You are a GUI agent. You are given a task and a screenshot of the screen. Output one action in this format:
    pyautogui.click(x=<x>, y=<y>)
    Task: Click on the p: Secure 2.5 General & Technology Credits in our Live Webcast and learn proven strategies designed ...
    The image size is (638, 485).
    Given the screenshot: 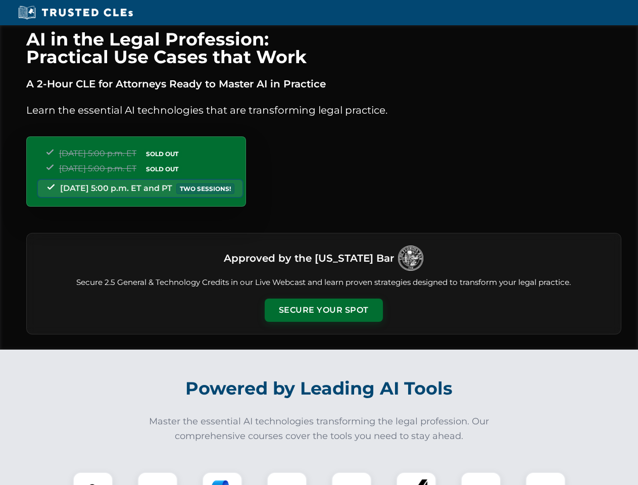 What is the action you would take?
    pyautogui.click(x=324, y=282)
    